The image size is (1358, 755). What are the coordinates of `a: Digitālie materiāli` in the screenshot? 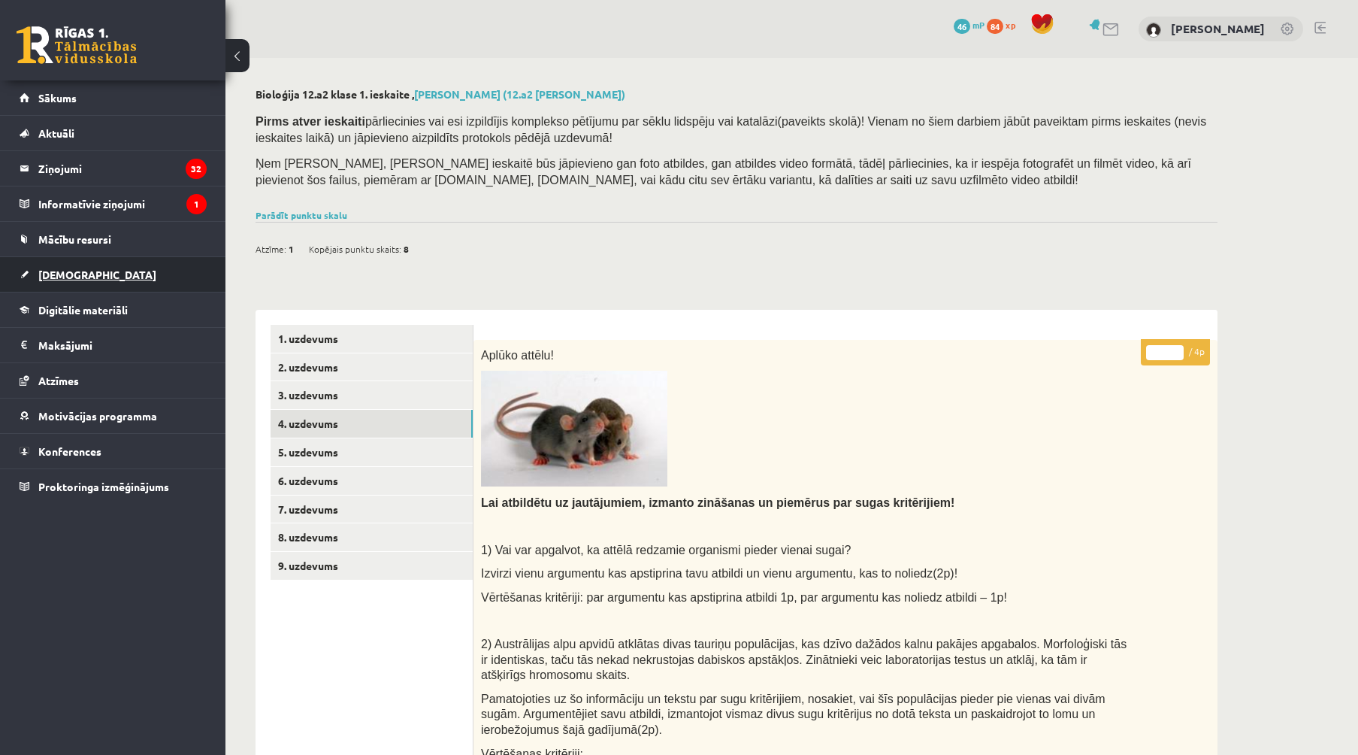 It's located at (113, 310).